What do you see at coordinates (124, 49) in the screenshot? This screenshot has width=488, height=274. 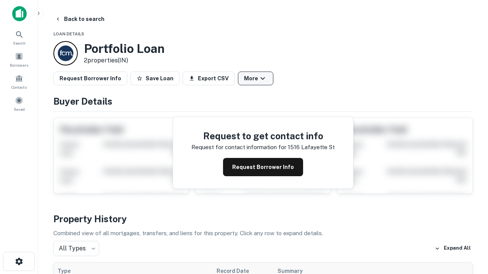 I see `h3: Portfolio Loan` at bounding box center [124, 49].